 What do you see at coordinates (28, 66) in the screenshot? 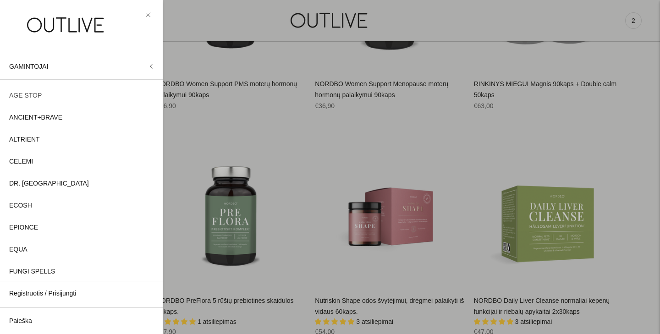
I see `span: GAMINTOJAI` at bounding box center [28, 66].